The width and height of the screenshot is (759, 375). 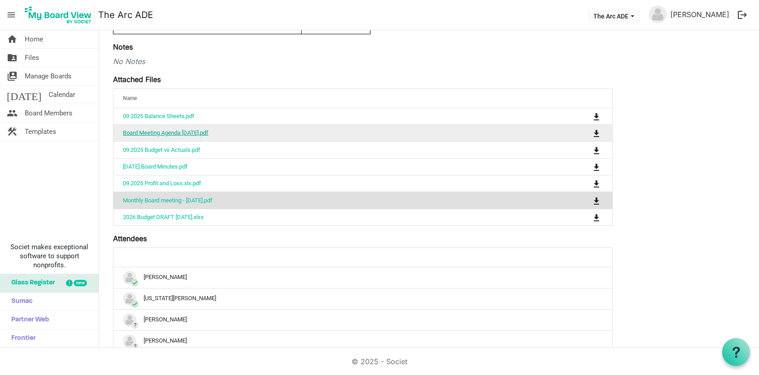 What do you see at coordinates (12, 39) in the screenshot?
I see `span: home` at bounding box center [12, 39].